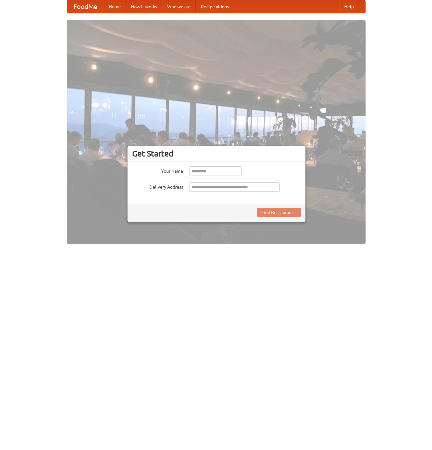 This screenshot has height=450, width=432. What do you see at coordinates (179, 7) in the screenshot?
I see `a: Who we are` at bounding box center [179, 7].